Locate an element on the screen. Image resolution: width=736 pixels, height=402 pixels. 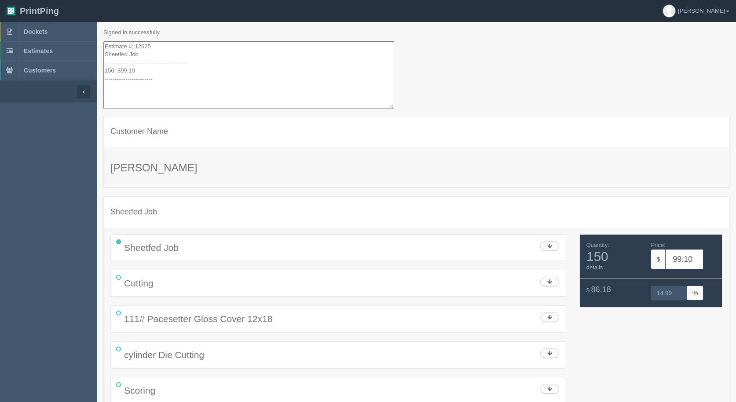
img: avatar_default-7531ab5dedf162e01f1e0bb0964e6a185e93c5c22dfe317fb01d7f8cd2b1632c.jpg is located at coordinates (669, 11).